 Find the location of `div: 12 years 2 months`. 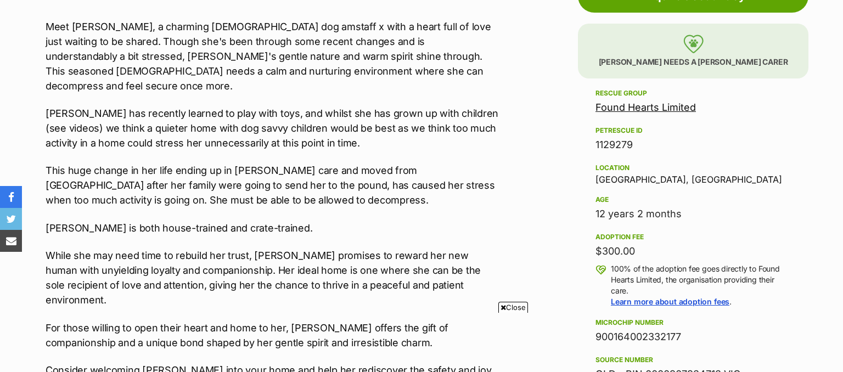

div: 12 years 2 months is located at coordinates (694, 214).